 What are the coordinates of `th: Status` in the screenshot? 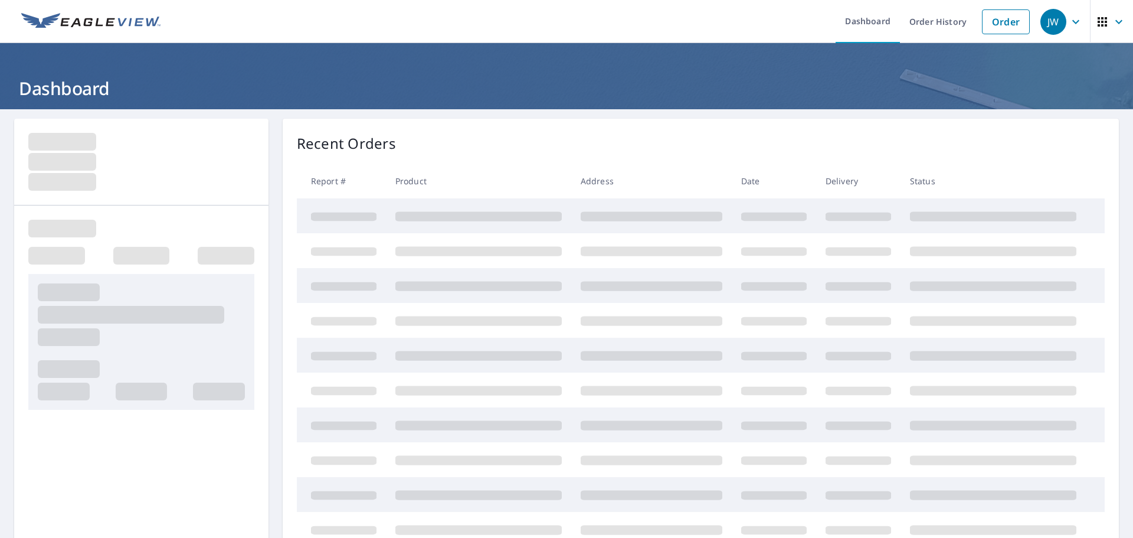 It's located at (993, 181).